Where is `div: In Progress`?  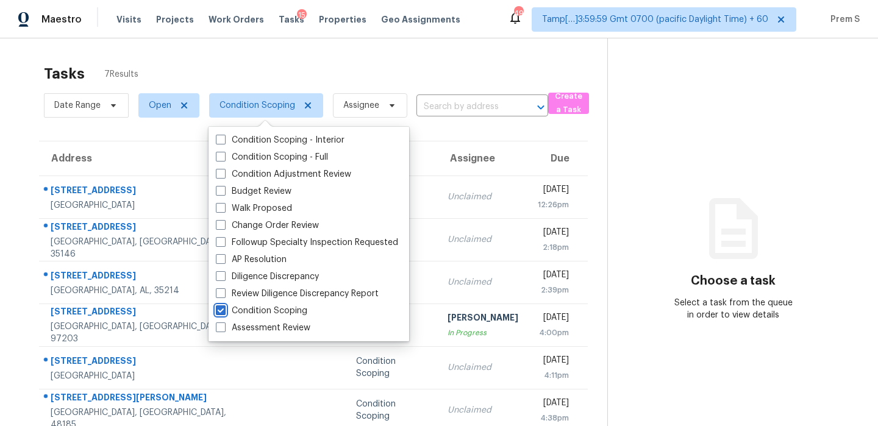
div: In Progress is located at coordinates (483, 333).